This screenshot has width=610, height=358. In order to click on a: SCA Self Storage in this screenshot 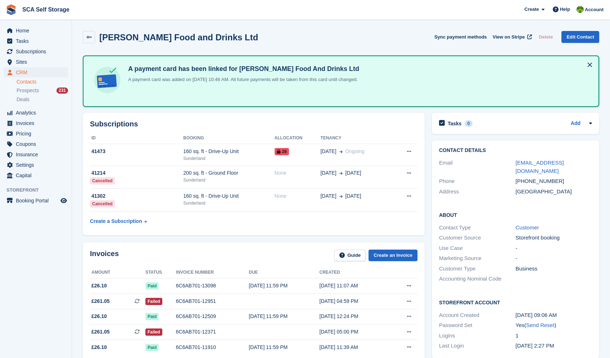, I will do `click(46, 9)`.